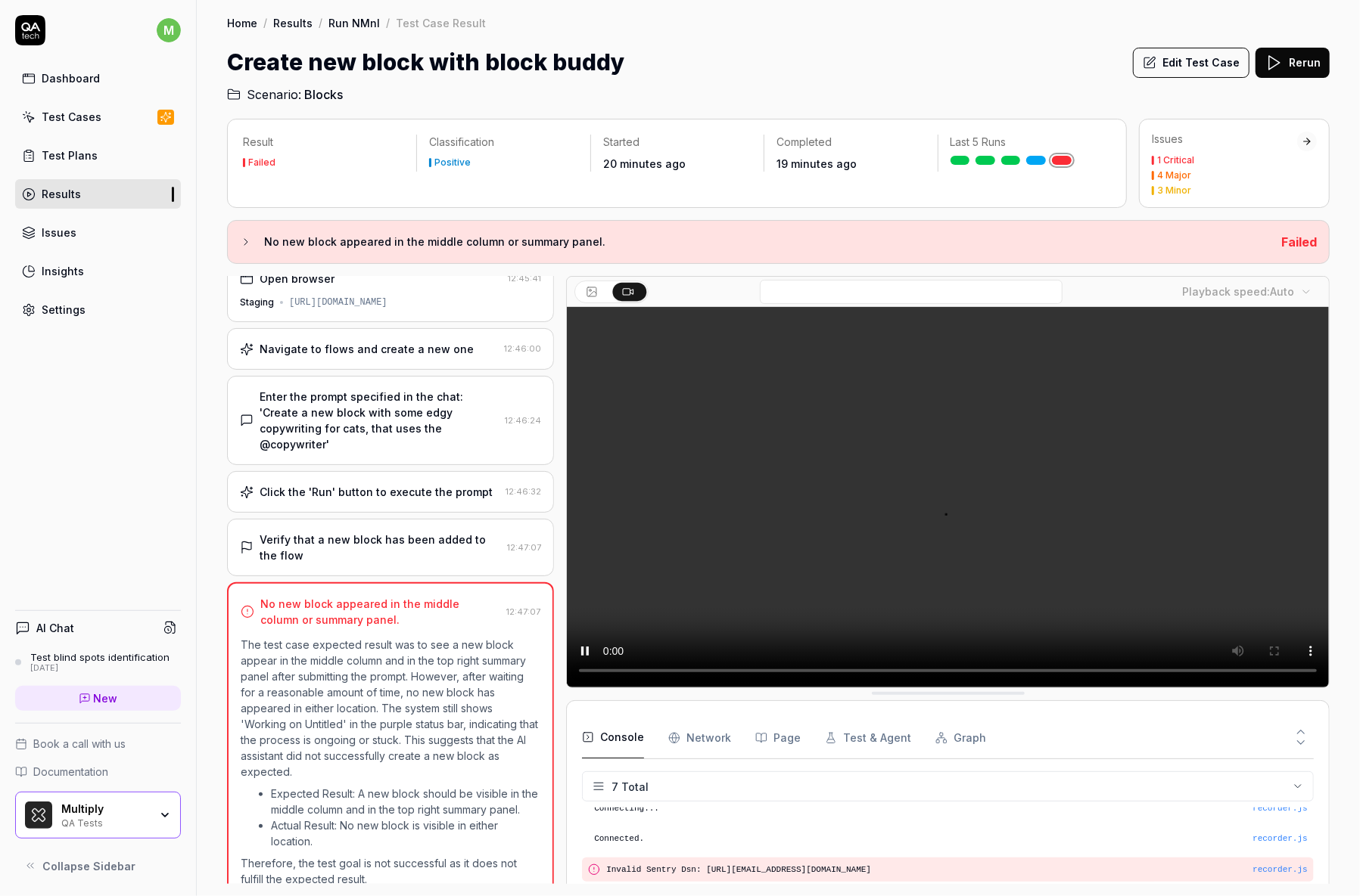 The width and height of the screenshot is (1360, 896). Describe the element at coordinates (71, 772) in the screenshot. I see `span: Documentation` at that location.